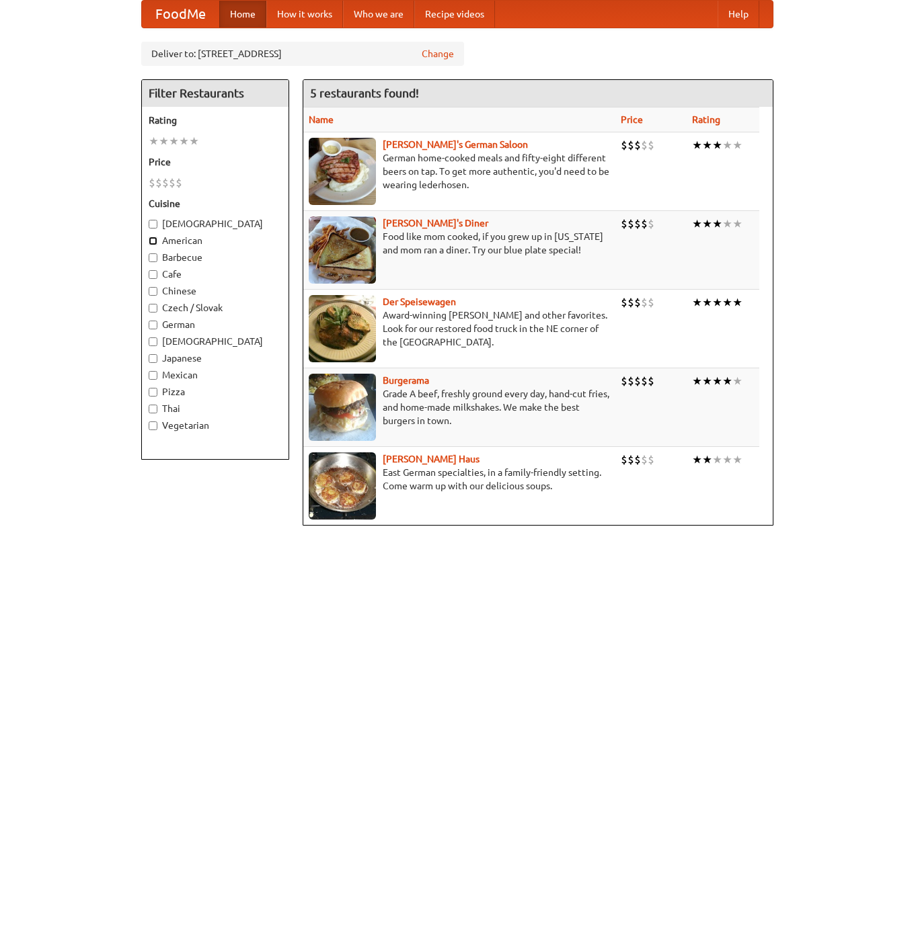 The height and width of the screenshot is (951, 914). Describe the element at coordinates (342, 171) in the screenshot. I see `img: esthers.jpg` at that location.